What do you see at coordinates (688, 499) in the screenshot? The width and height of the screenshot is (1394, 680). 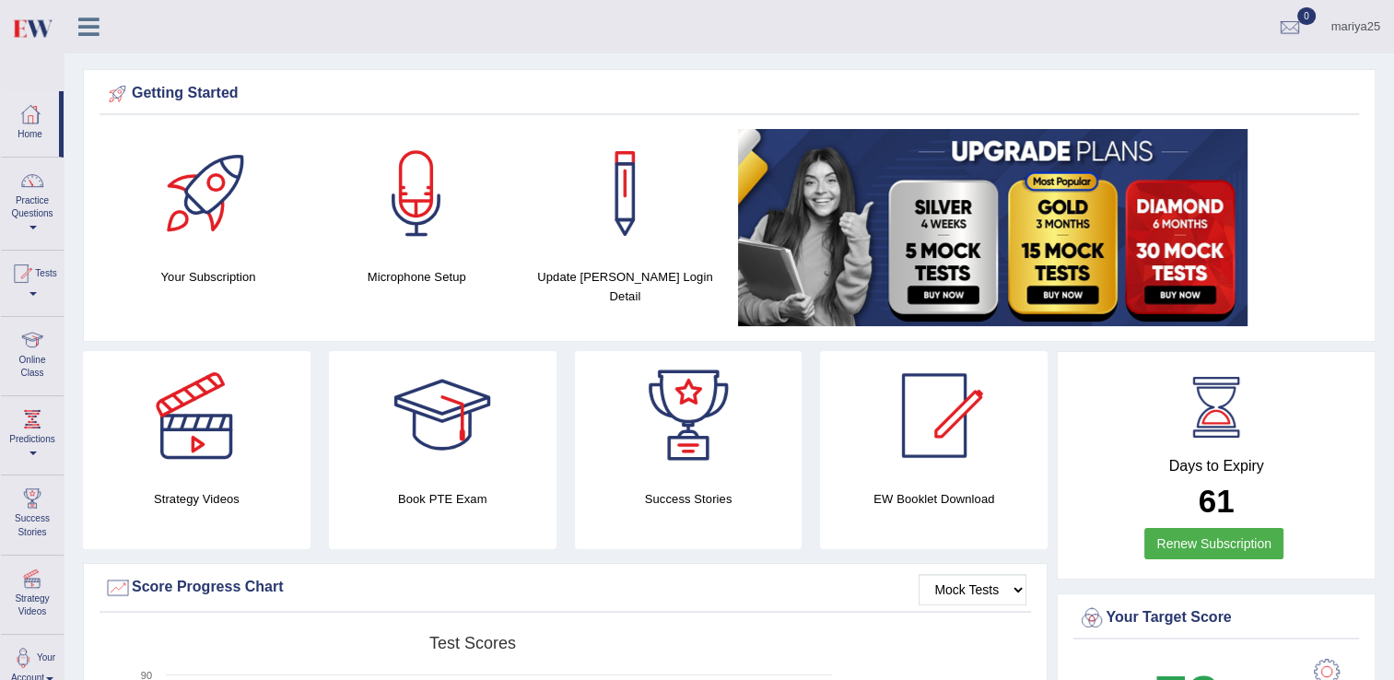 I see `h4: Success Stories` at bounding box center [688, 499].